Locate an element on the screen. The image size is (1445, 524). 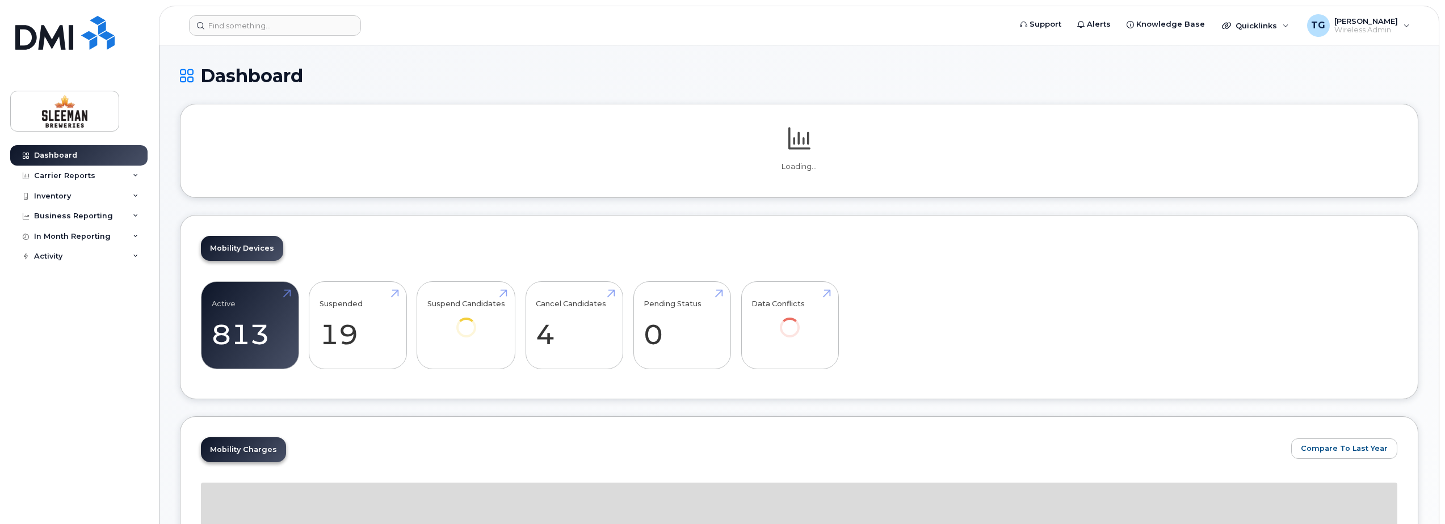
h1: Dashboard is located at coordinates (799, 75).